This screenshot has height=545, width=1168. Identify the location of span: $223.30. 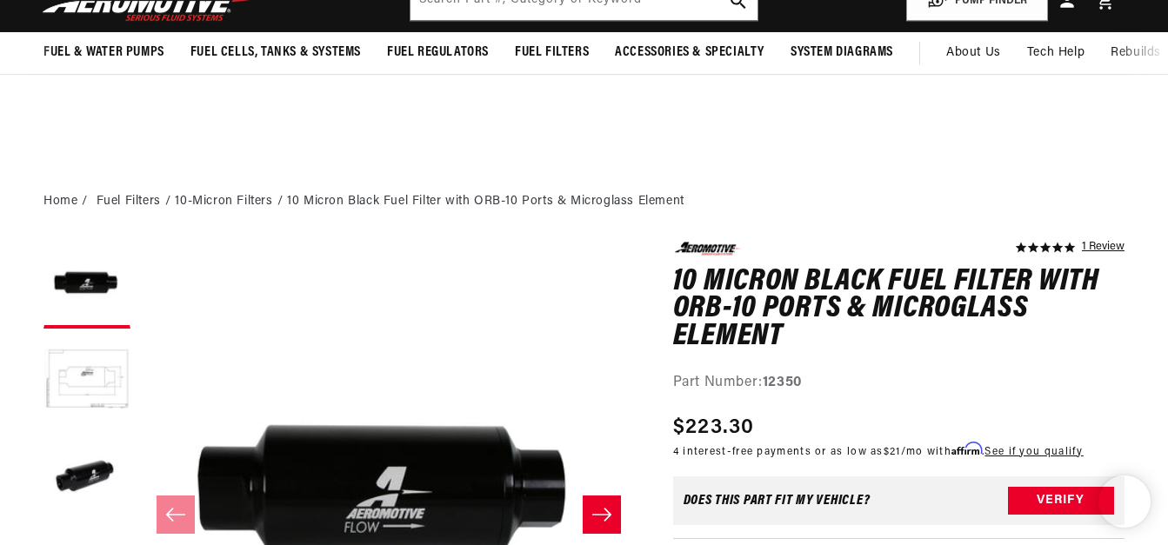
(714, 428).